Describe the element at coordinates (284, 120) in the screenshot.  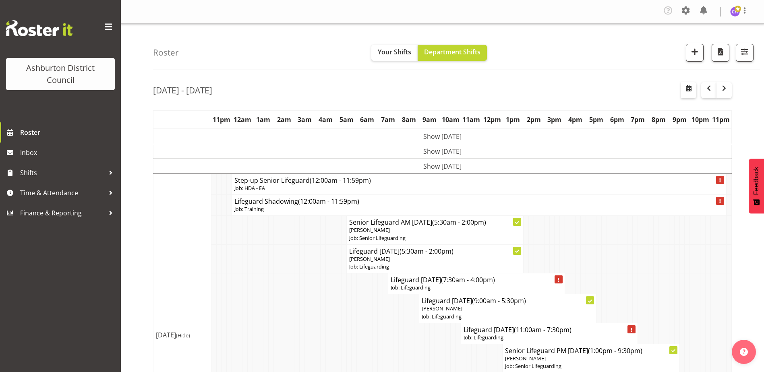
I see `th: 2am` at that location.